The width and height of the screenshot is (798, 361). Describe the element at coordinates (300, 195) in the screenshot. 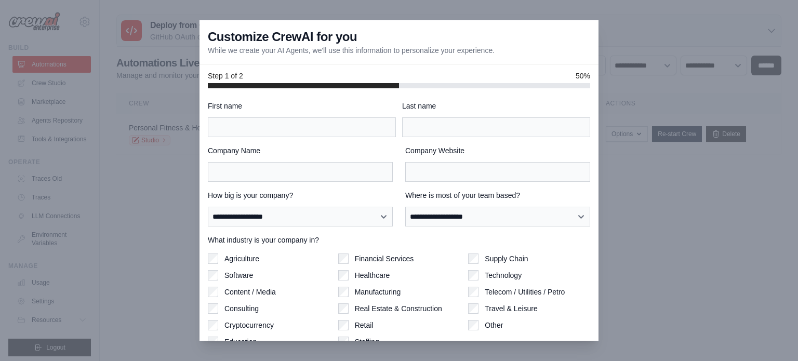

I see `label: How big is your company?` at that location.